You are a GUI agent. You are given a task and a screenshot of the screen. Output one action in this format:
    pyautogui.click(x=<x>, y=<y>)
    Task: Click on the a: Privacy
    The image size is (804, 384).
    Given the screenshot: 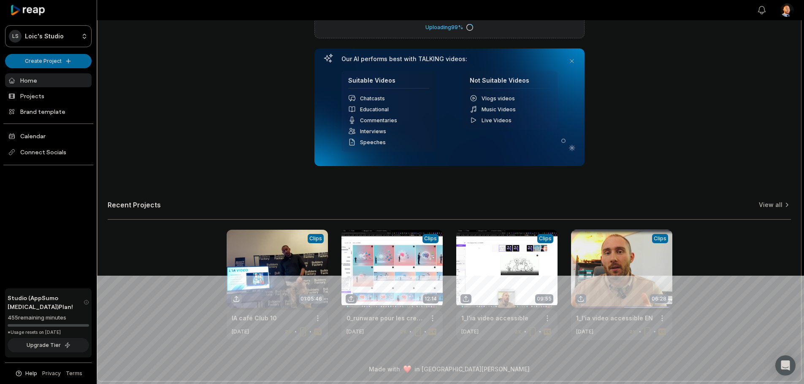 What is the action you would take?
    pyautogui.click(x=51, y=374)
    